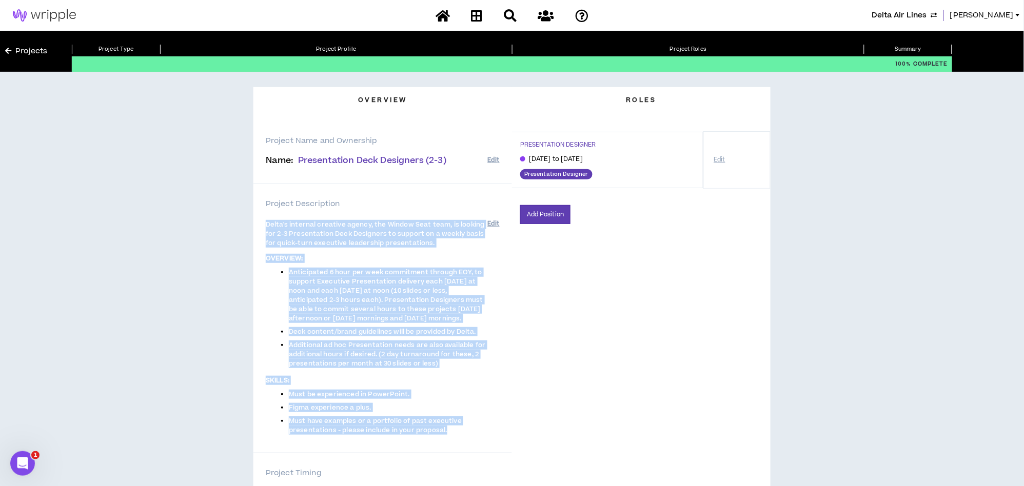  Describe the element at coordinates (336, 49) in the screenshot. I see `p: Project Profile` at that location.